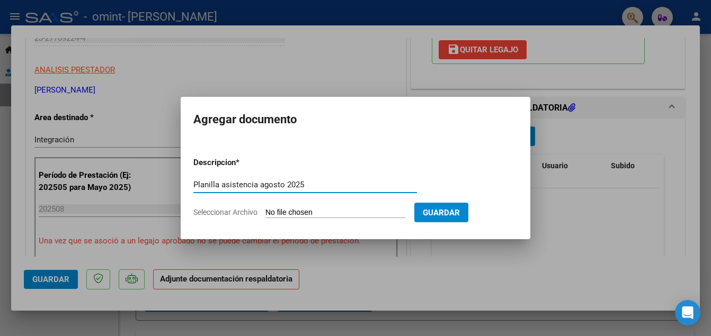 Image resolution: width=711 pixels, height=336 pixels. What do you see at coordinates (441, 213) in the screenshot?
I see `span: Guardar` at bounding box center [441, 213].